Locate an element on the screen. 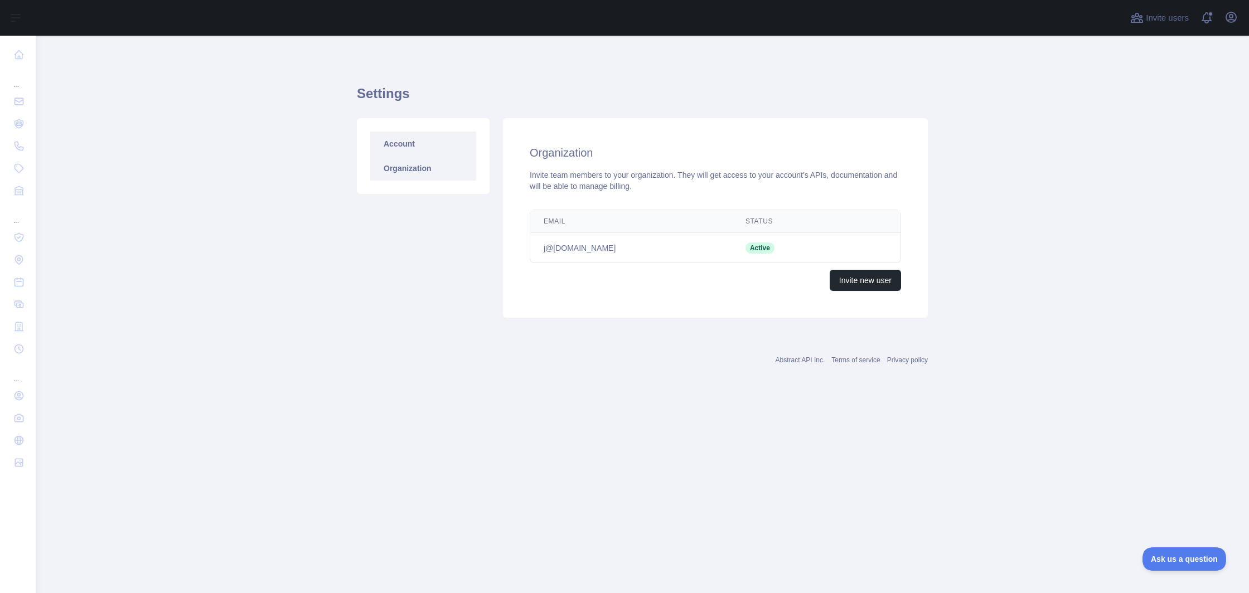  span: Invite users is located at coordinates (1167, 18).